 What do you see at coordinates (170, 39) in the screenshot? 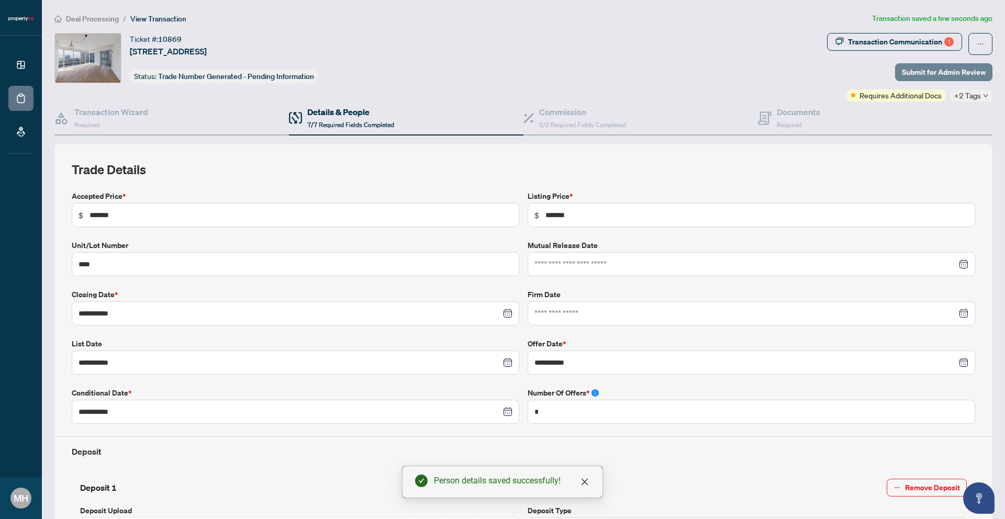
I see `span: 10869` at bounding box center [170, 39].